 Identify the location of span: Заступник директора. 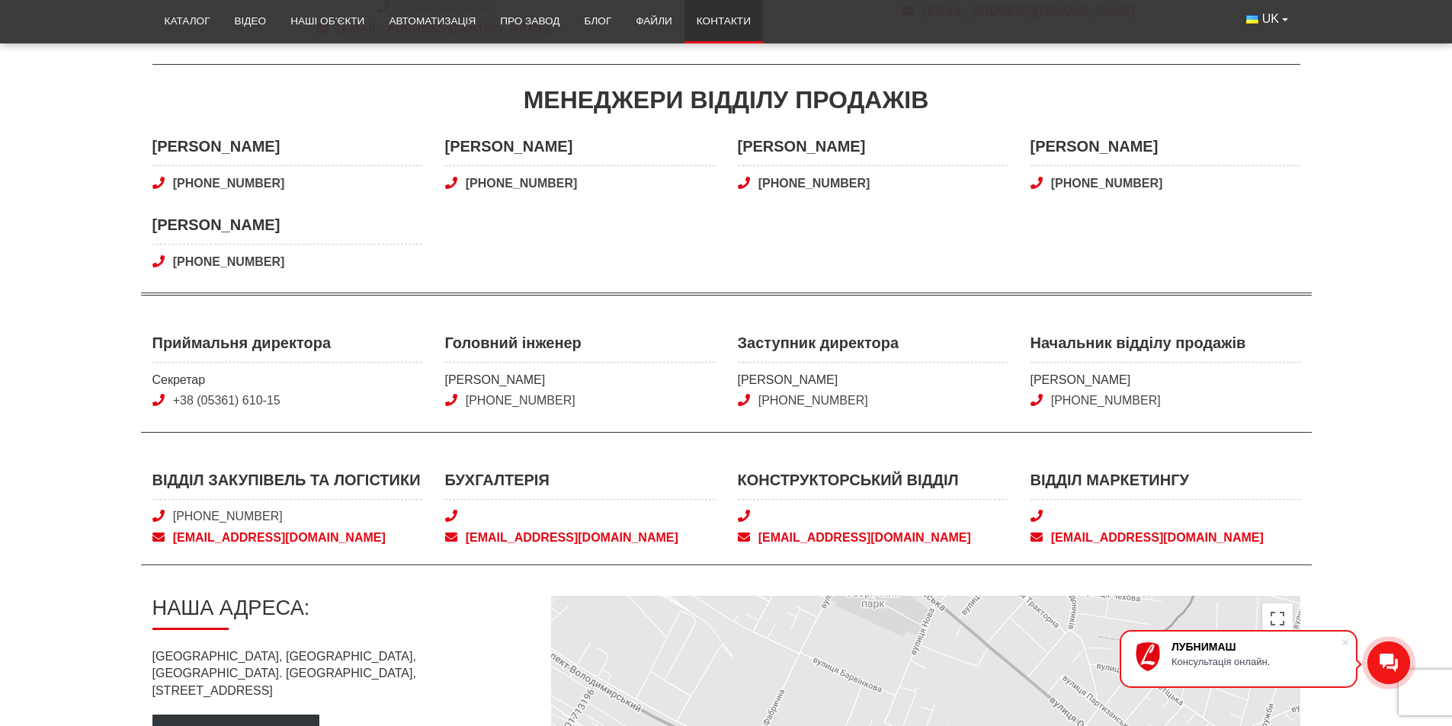
(872, 347).